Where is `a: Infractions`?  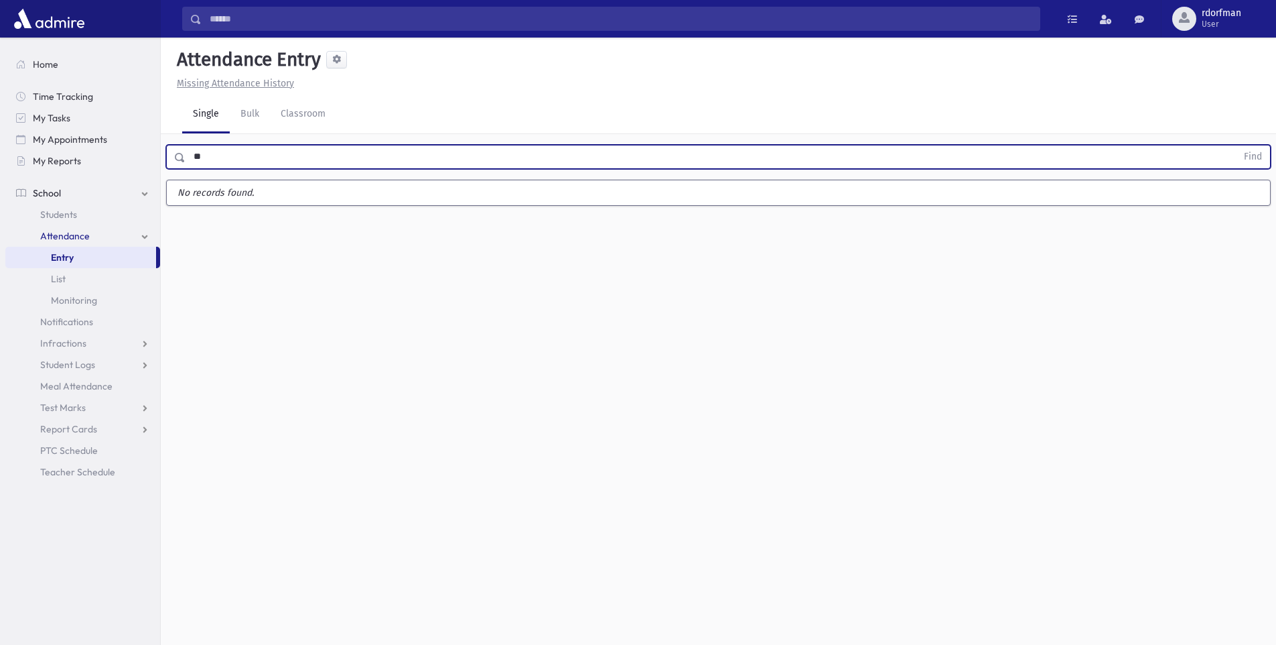 a: Infractions is located at coordinates (82, 343).